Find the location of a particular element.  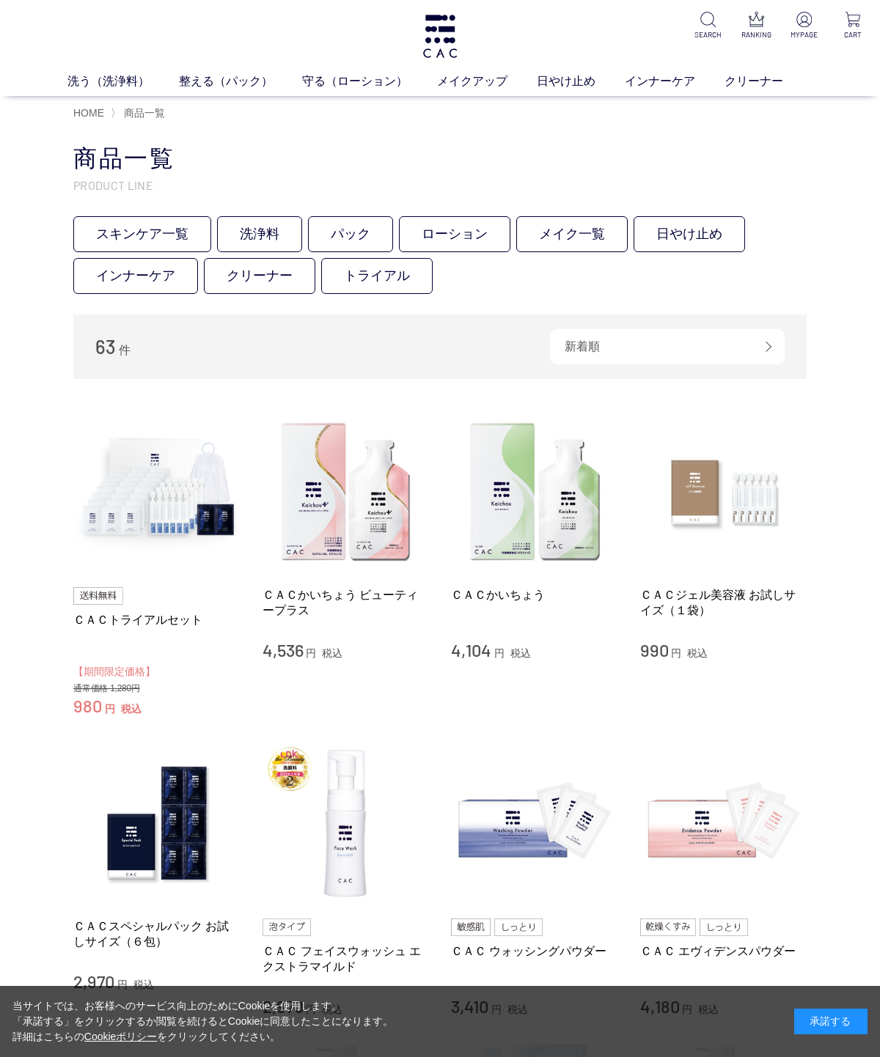

span: HOME is located at coordinates (89, 113).